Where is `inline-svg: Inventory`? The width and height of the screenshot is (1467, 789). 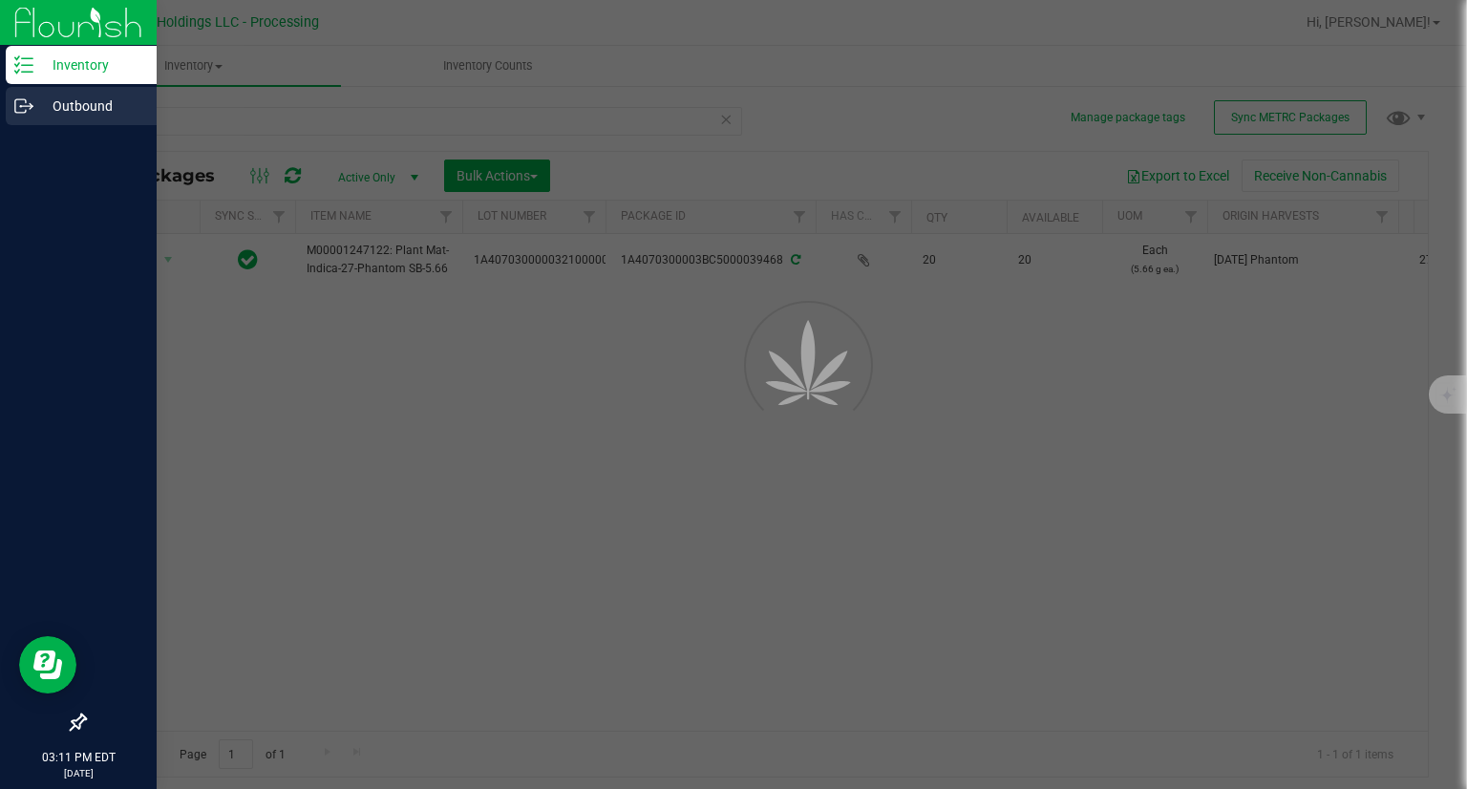
inline-svg: Inventory is located at coordinates (24, 65).